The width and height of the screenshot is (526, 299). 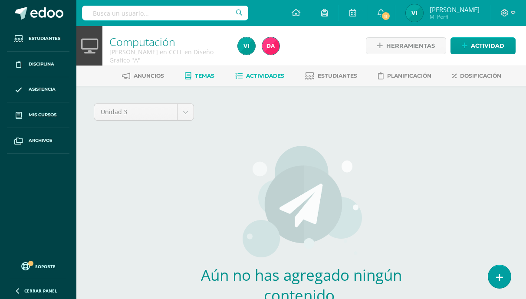 I want to click on input: Busca un usuario..., so click(x=165, y=13).